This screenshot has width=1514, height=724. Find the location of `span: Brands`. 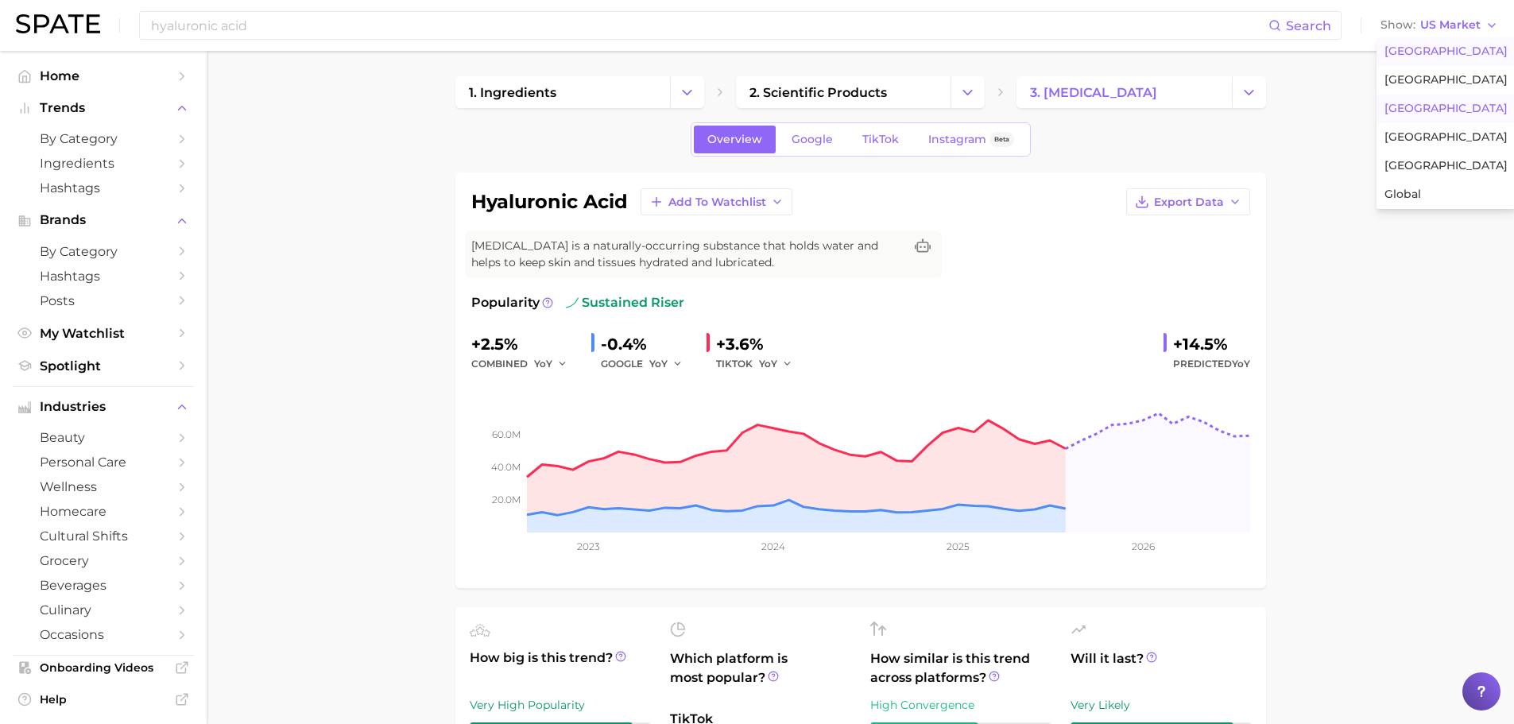

span: Brands is located at coordinates (103, 220).